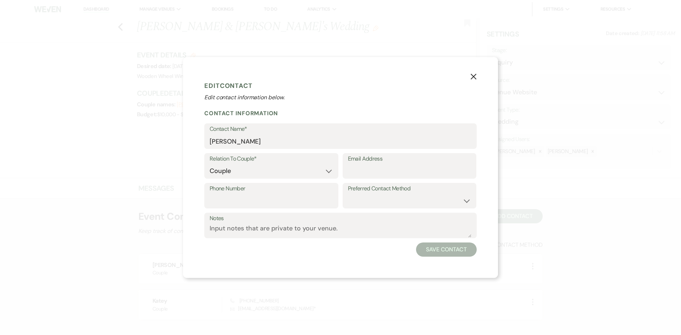 Image resolution: width=681 pixels, height=335 pixels. What do you see at coordinates (341, 113) in the screenshot?
I see `h2: Contact Information` at bounding box center [341, 113].